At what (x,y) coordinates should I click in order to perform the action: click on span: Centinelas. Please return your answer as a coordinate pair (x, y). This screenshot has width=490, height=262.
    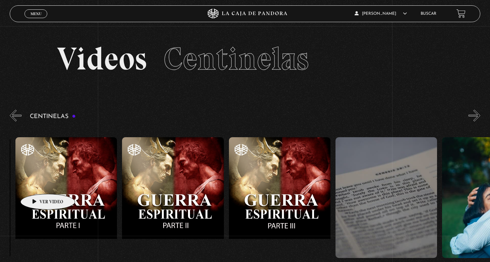
    Looking at the image, I should click on (236, 59).